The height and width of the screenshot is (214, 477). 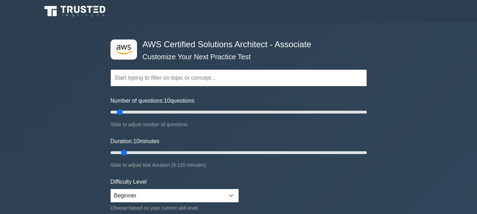 I want to click on label: Number of questions: questions, so click(x=153, y=101).